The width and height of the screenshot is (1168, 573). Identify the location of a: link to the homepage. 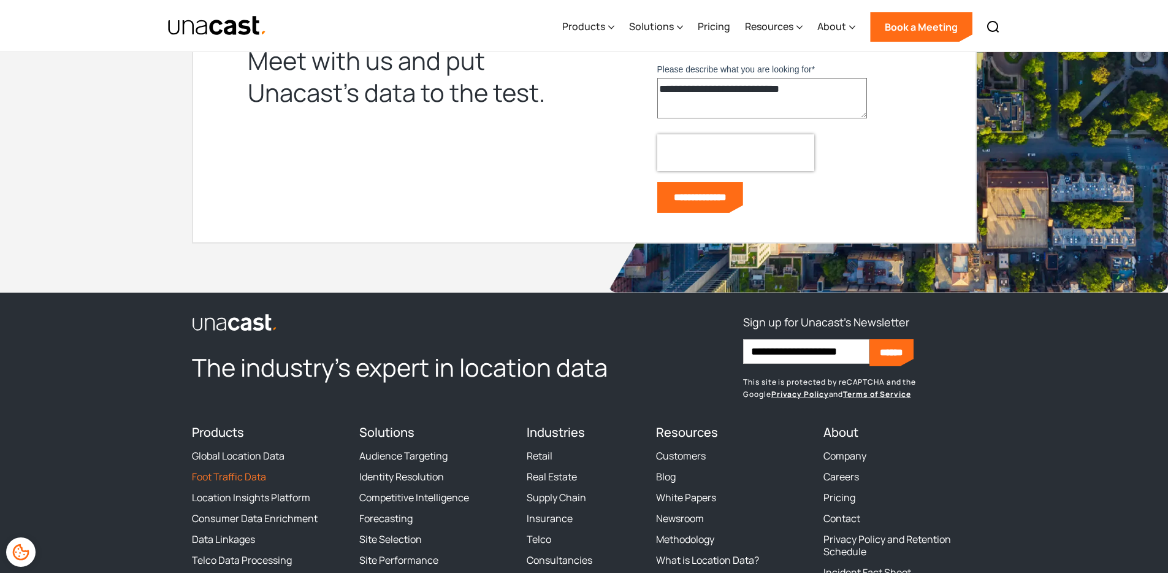
(416, 322).